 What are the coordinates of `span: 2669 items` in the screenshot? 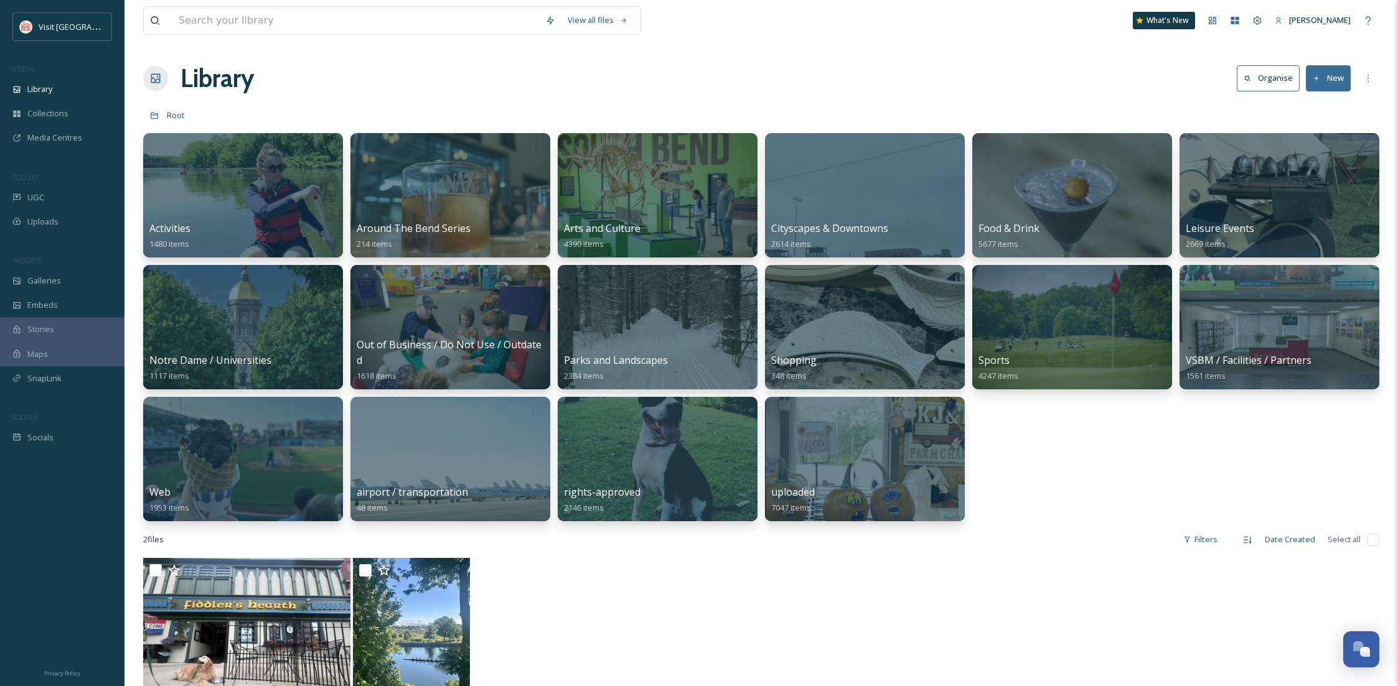 It's located at (1206, 244).